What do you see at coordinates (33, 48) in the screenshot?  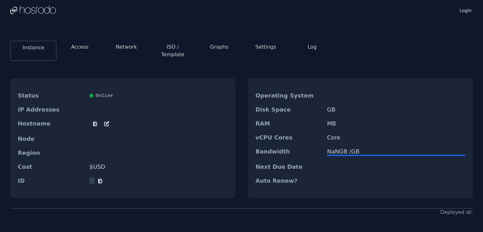 I see `button: Instance` at bounding box center [33, 48].